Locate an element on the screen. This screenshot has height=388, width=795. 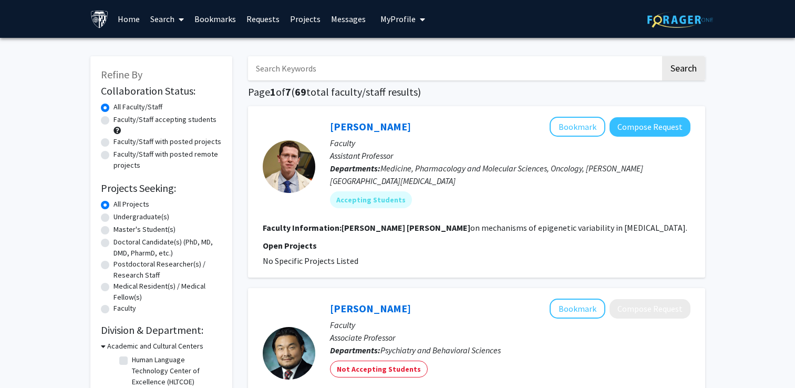
label: Faculty/Staff with posted projects is located at coordinates (167, 141).